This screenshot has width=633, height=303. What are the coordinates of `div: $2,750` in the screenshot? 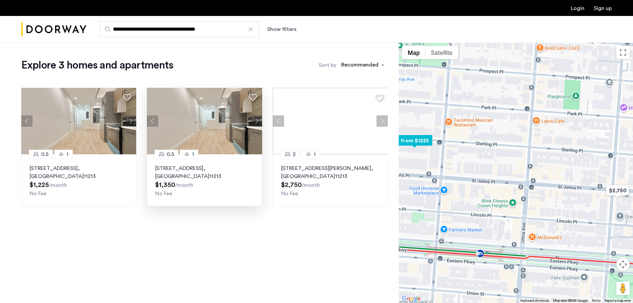 It's located at (617, 190).